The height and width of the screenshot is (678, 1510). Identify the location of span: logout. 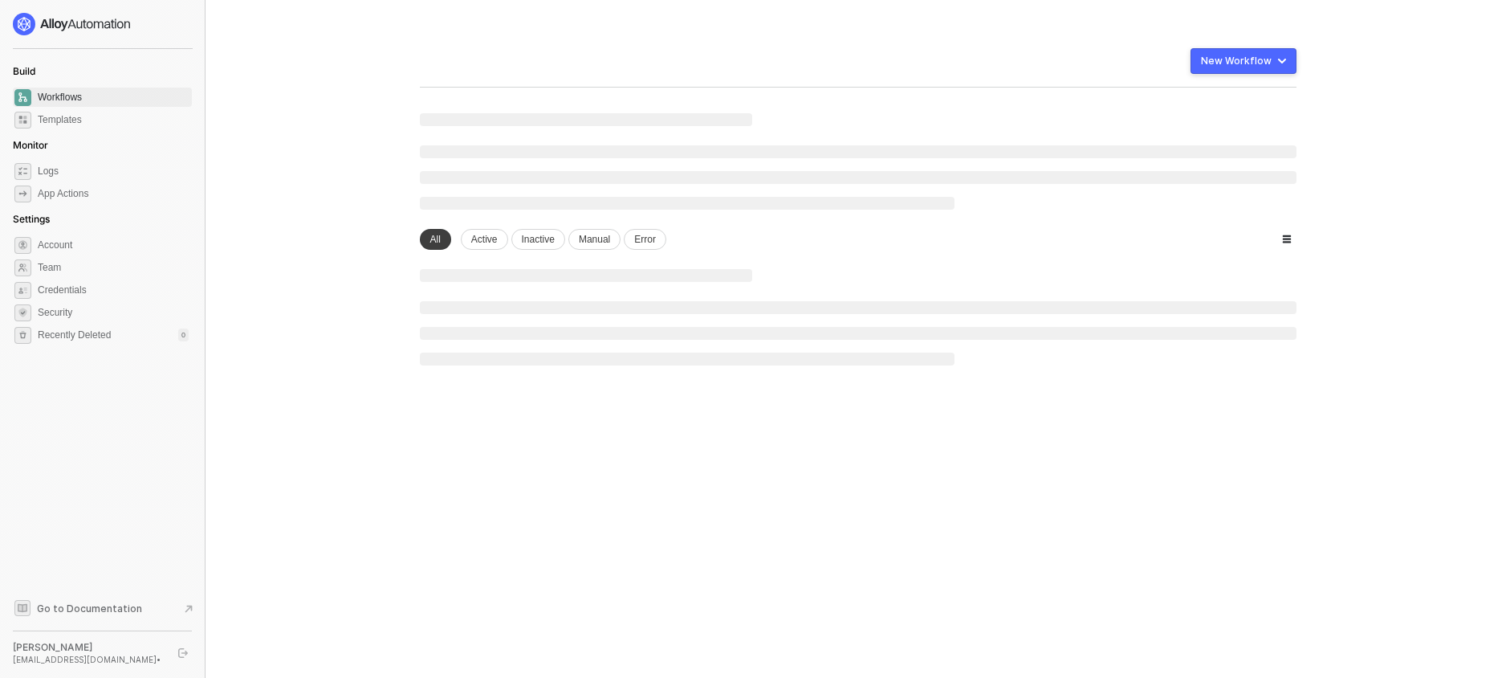
(183, 653).